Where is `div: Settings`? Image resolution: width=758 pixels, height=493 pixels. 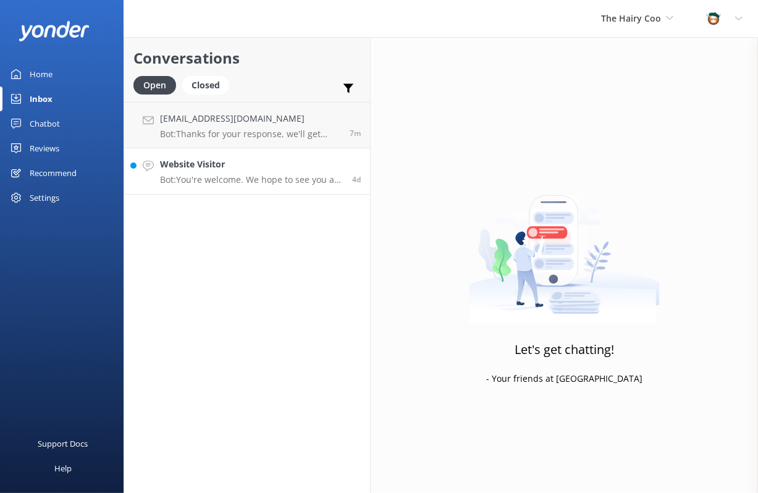 div: Settings is located at coordinates (44, 198).